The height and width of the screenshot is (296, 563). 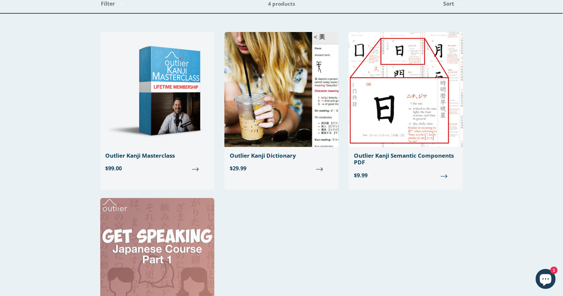 What do you see at coordinates (282, 168) in the screenshot?
I see `span: $29.99` at bounding box center [282, 168].